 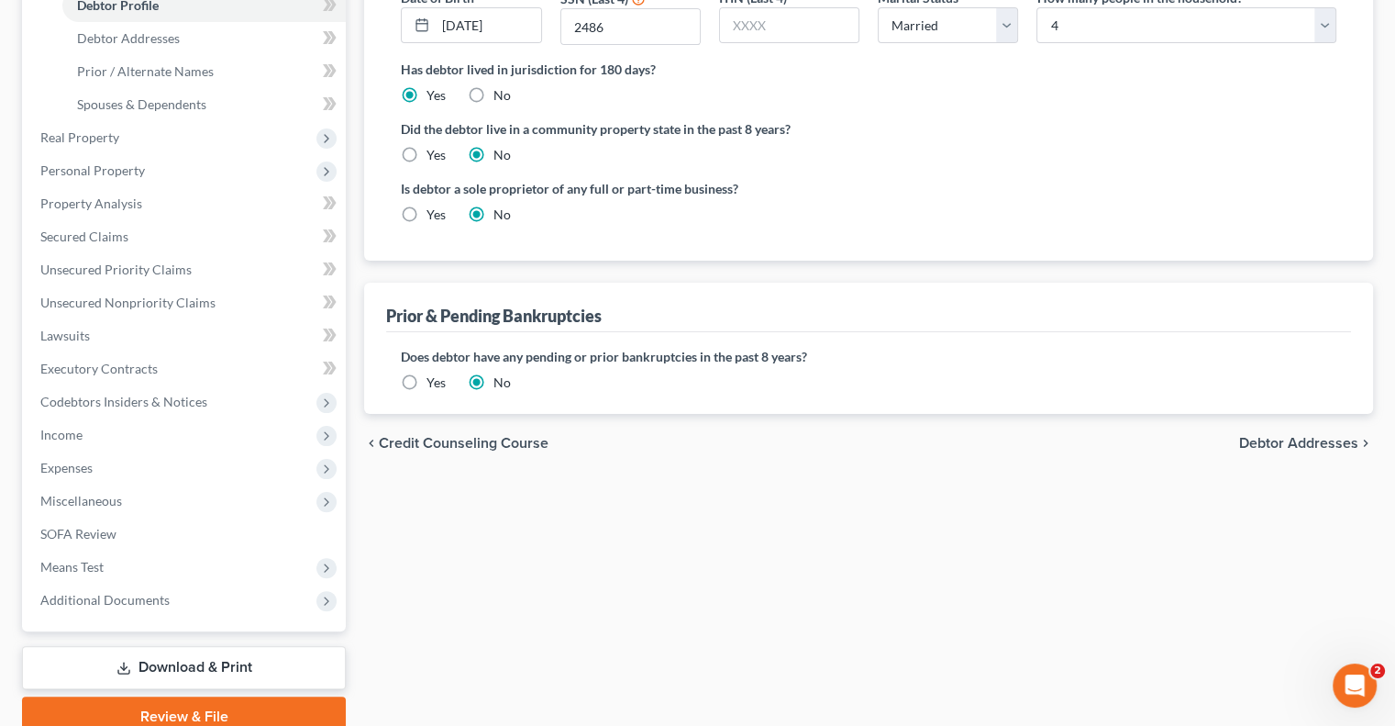 I want to click on label: Has debtor lived in jurisdiction for 180 days?, so click(x=869, y=69).